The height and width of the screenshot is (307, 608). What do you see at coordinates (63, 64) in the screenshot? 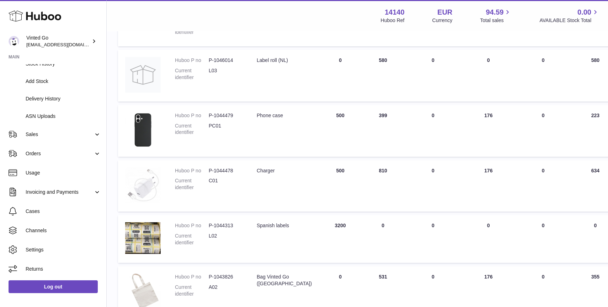
I see `span: Stock History` at bounding box center [63, 64].